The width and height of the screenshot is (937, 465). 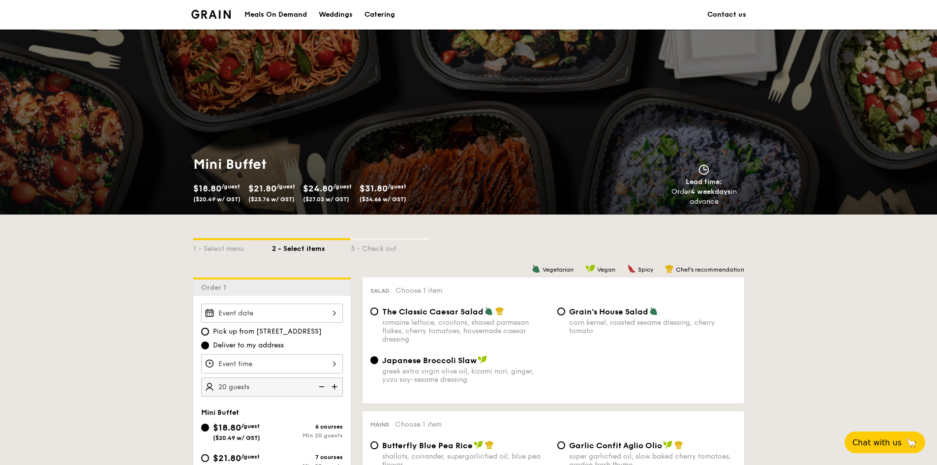 I want to click on input: $21.80/guest($23.76 w/ GST)7 coursesMin 20 guests, so click(x=205, y=458).